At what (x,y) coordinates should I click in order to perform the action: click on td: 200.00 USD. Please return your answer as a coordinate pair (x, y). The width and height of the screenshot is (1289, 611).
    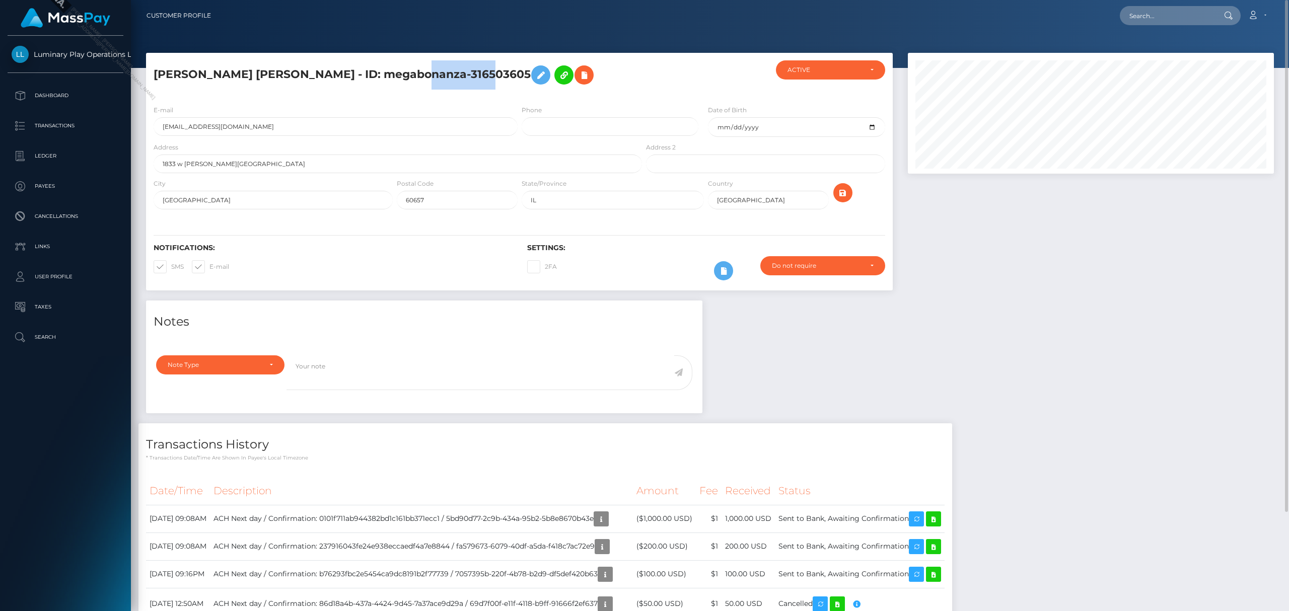
    Looking at the image, I should click on (748, 546).